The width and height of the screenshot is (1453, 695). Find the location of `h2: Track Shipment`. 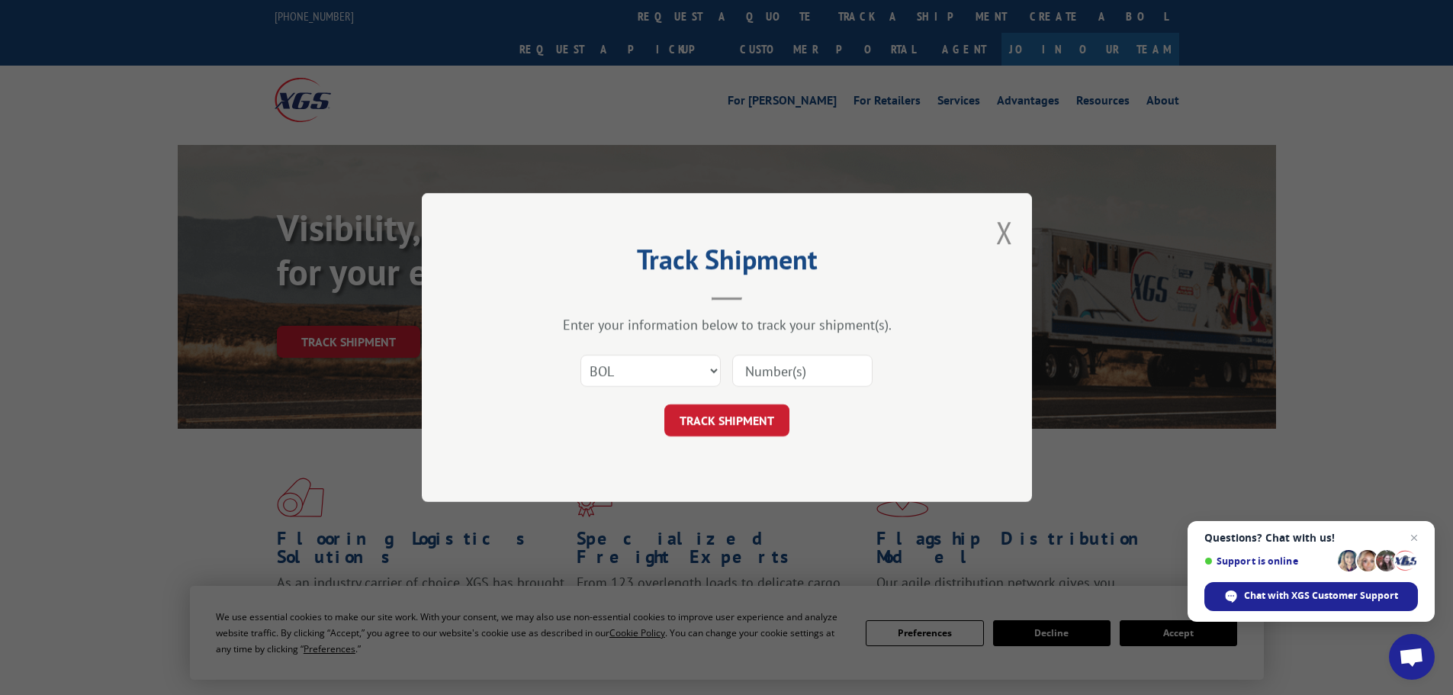

h2: Track Shipment is located at coordinates (727, 263).